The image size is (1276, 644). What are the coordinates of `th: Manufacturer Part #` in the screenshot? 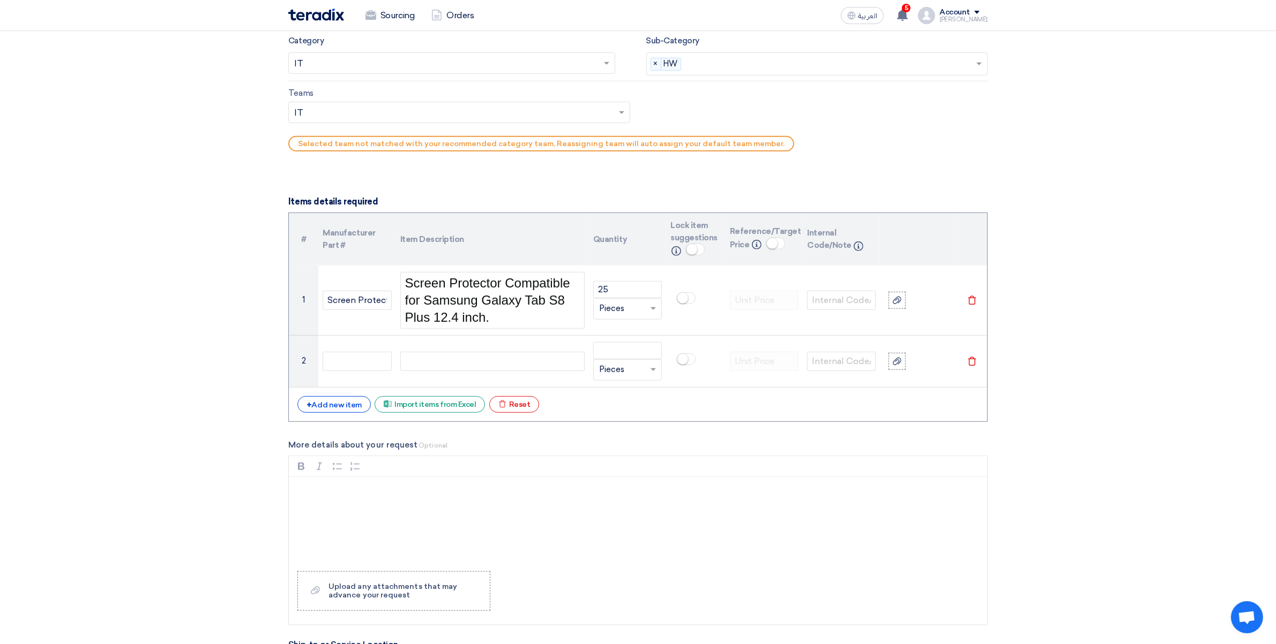 It's located at (357, 239).